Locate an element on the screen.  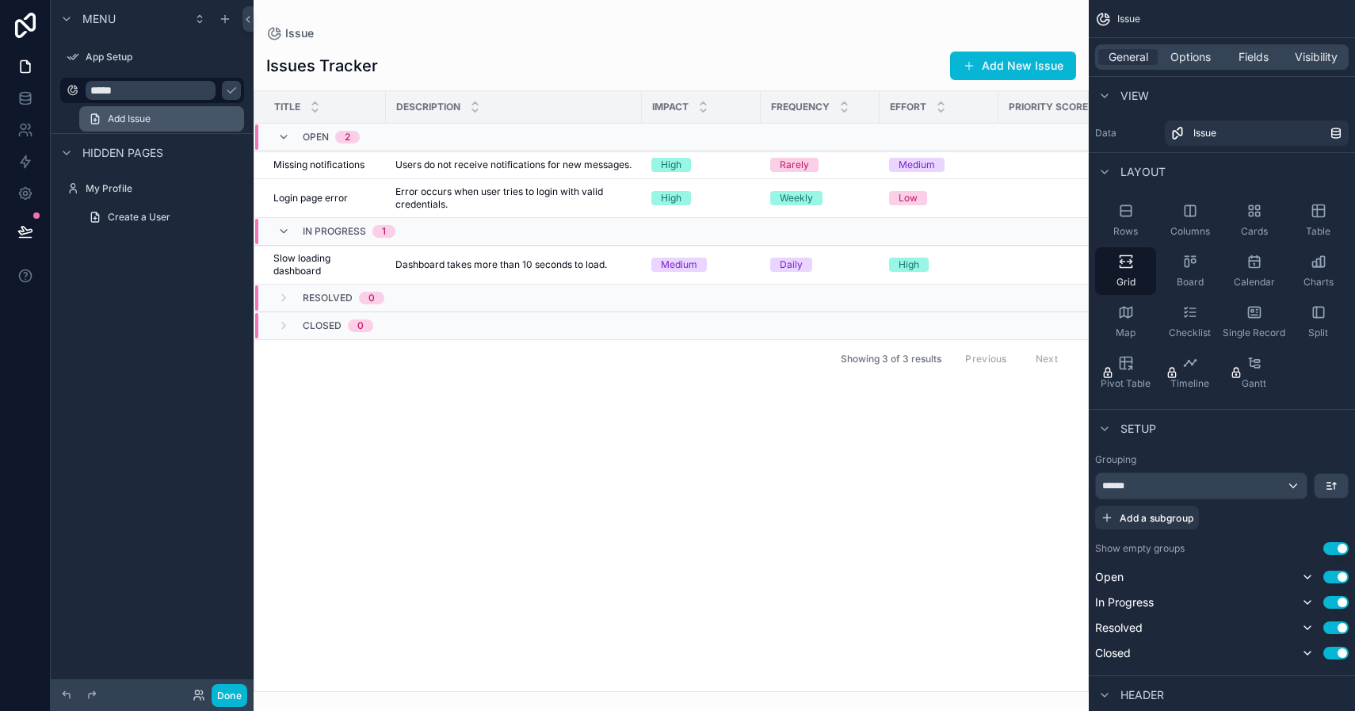
a: My Profile is located at coordinates (152, 189).